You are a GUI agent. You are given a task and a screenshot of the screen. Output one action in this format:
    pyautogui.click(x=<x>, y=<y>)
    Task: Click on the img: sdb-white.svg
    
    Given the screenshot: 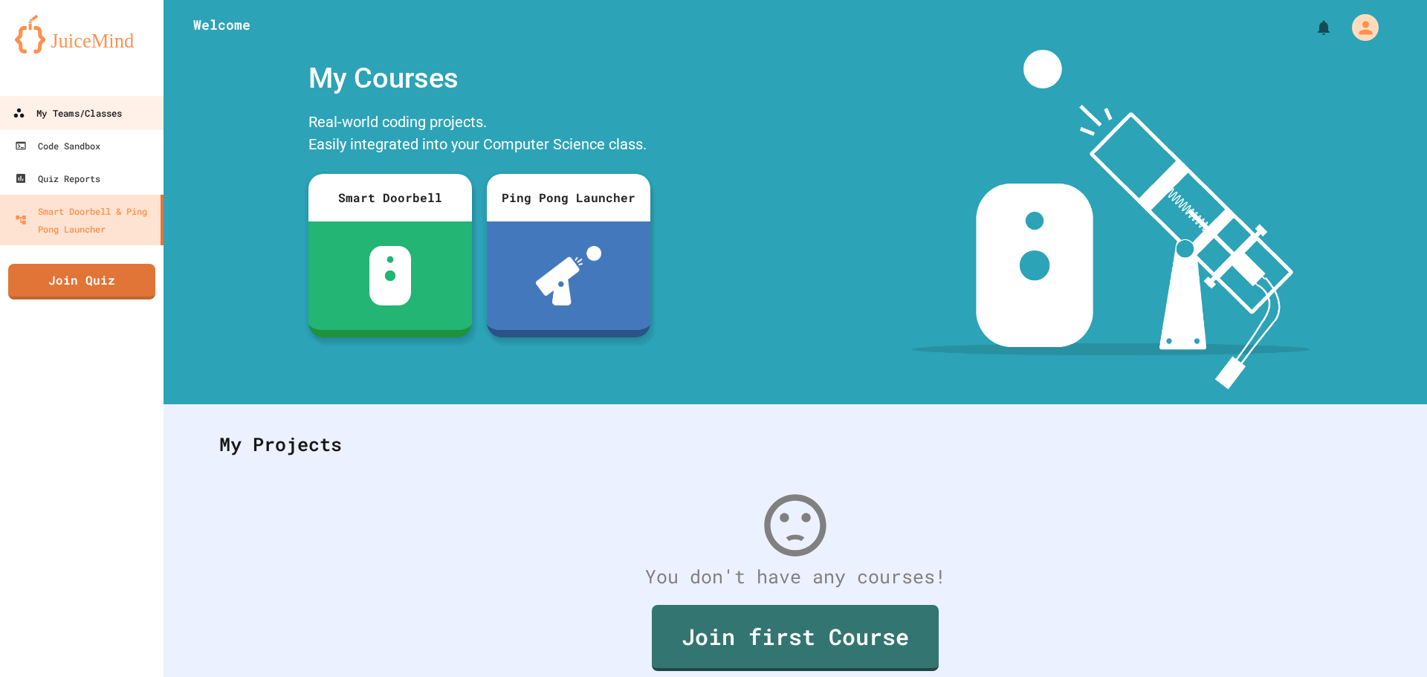 What is the action you would take?
    pyautogui.click(x=390, y=276)
    